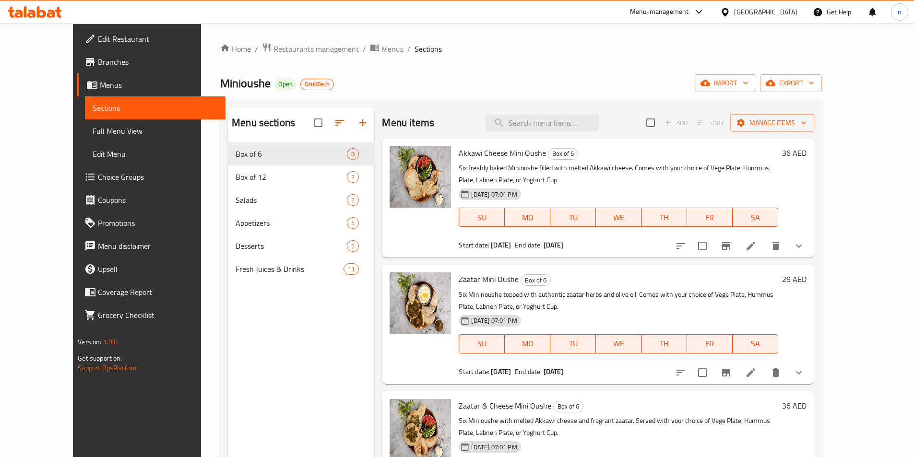 The width and height of the screenshot is (914, 457). Describe the element at coordinates (263, 123) in the screenshot. I see `h2: Menu sections` at that location.